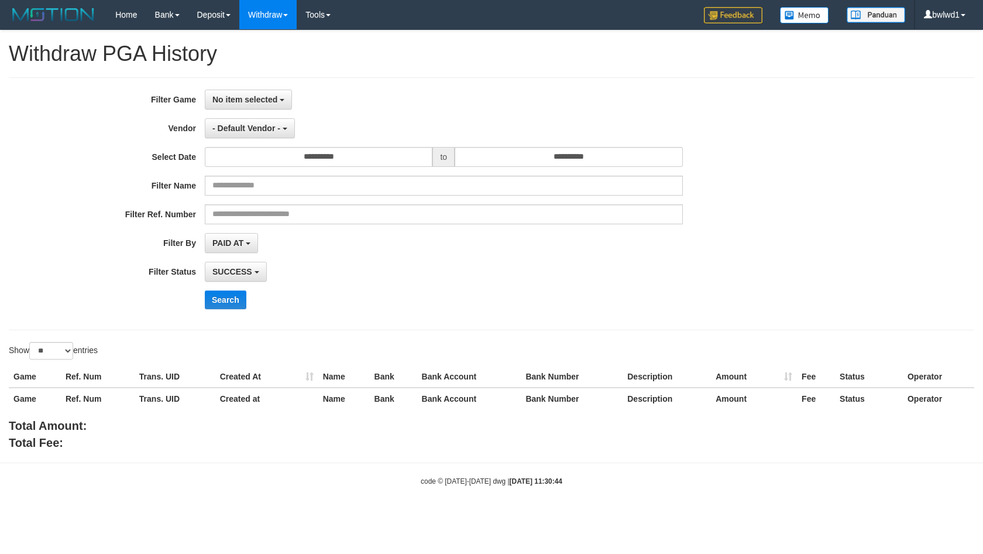 The height and width of the screenshot is (554, 983). I want to click on th: Created At, so click(267, 376).